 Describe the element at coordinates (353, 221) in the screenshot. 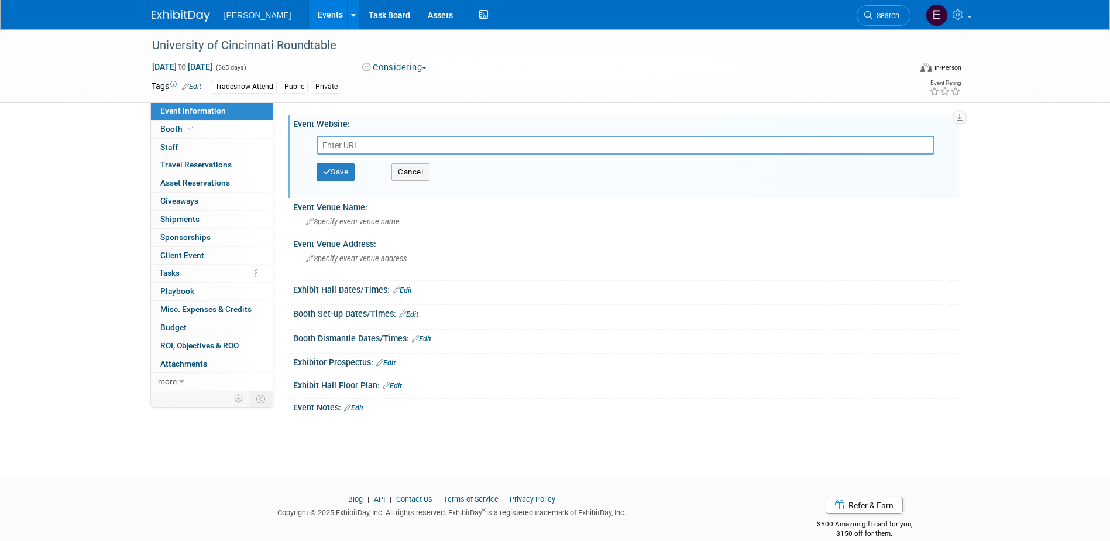

I see `span: Specify event venue name` at that location.